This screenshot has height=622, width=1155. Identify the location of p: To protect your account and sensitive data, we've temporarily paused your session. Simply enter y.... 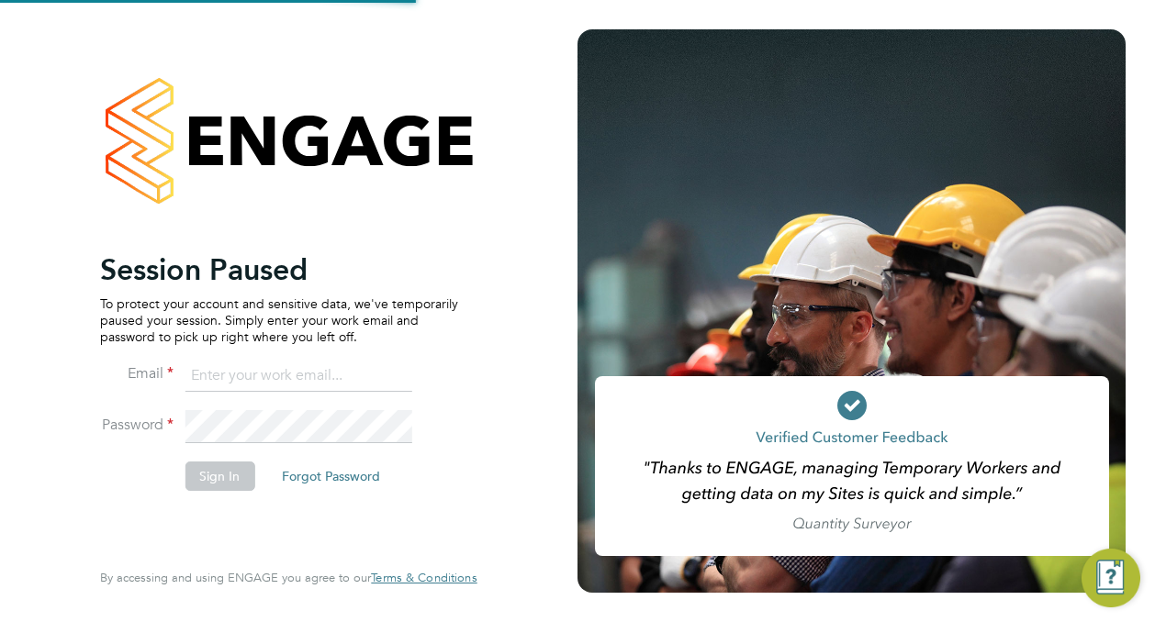
(279, 320).